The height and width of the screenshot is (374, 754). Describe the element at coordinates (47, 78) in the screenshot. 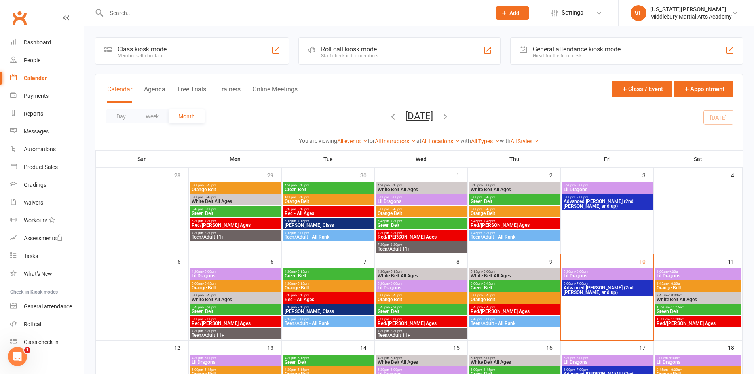

I see `a: Calendar` at that location.